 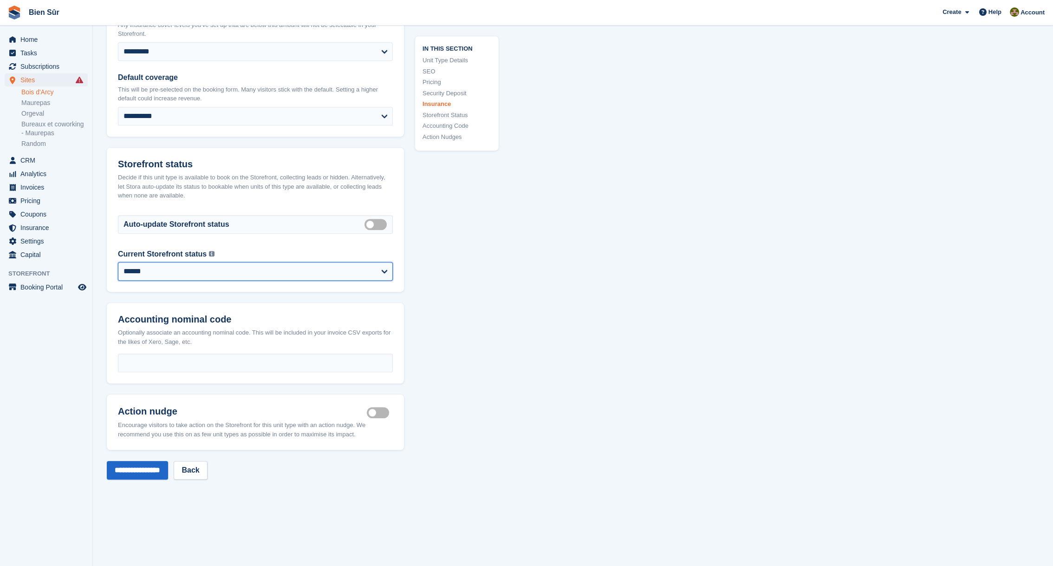 What do you see at coordinates (48, 53) in the screenshot?
I see `span: Tasks` at bounding box center [48, 53].